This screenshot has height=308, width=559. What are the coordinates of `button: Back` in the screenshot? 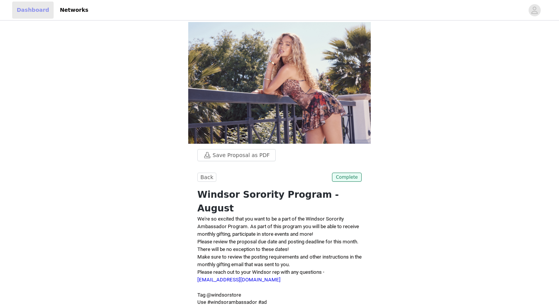 It's located at (207, 177).